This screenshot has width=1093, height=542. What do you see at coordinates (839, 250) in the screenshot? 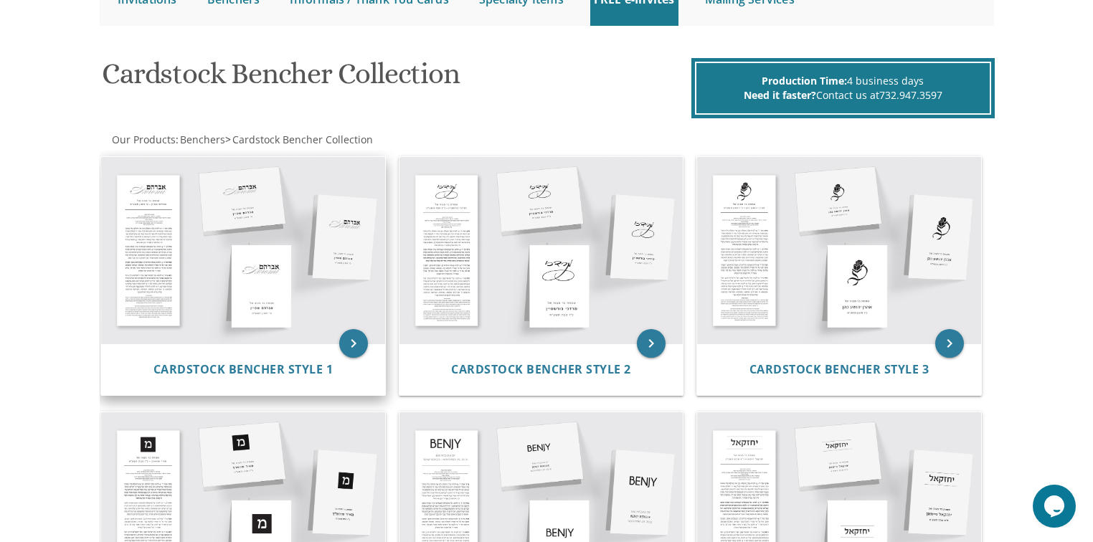
I see `img: Cardstock Bencher Style 3` at bounding box center [839, 250].